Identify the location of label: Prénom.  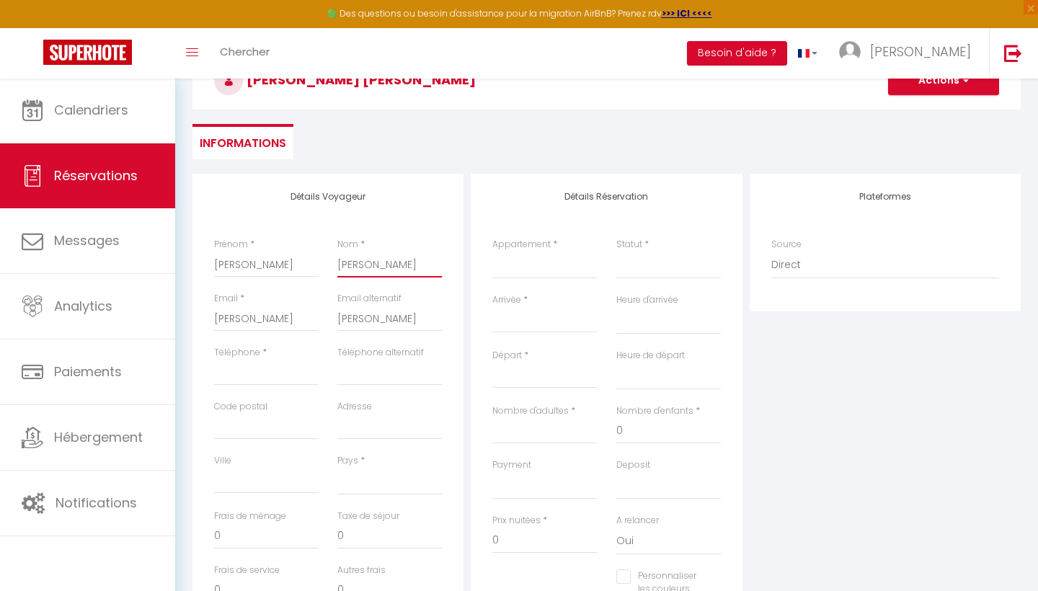
(231, 244).